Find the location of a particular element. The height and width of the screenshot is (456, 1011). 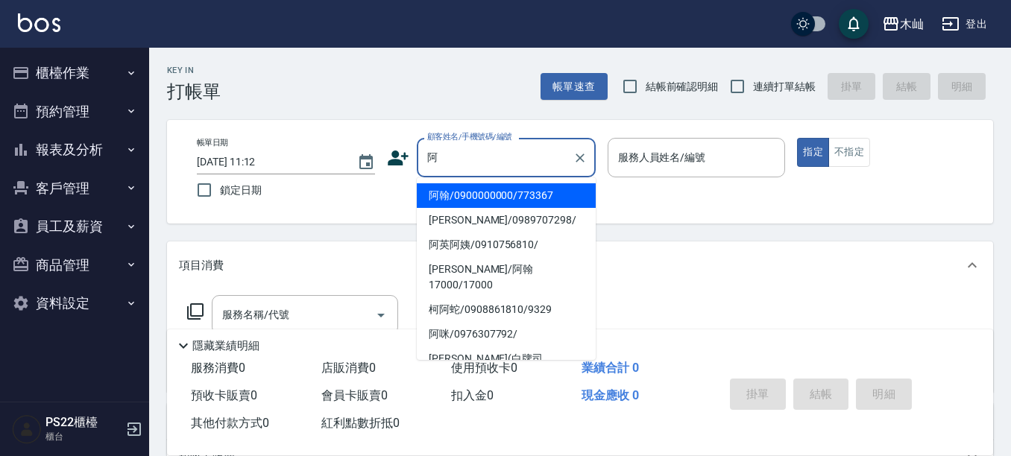

div: 木屾 is located at coordinates (912, 24).